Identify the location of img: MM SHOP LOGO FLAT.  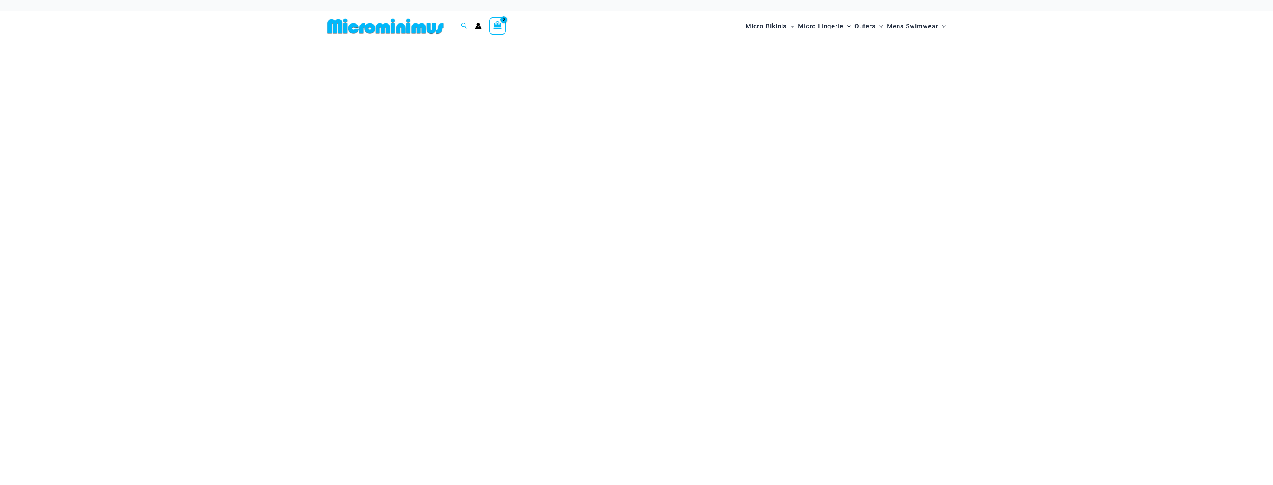
(385, 26).